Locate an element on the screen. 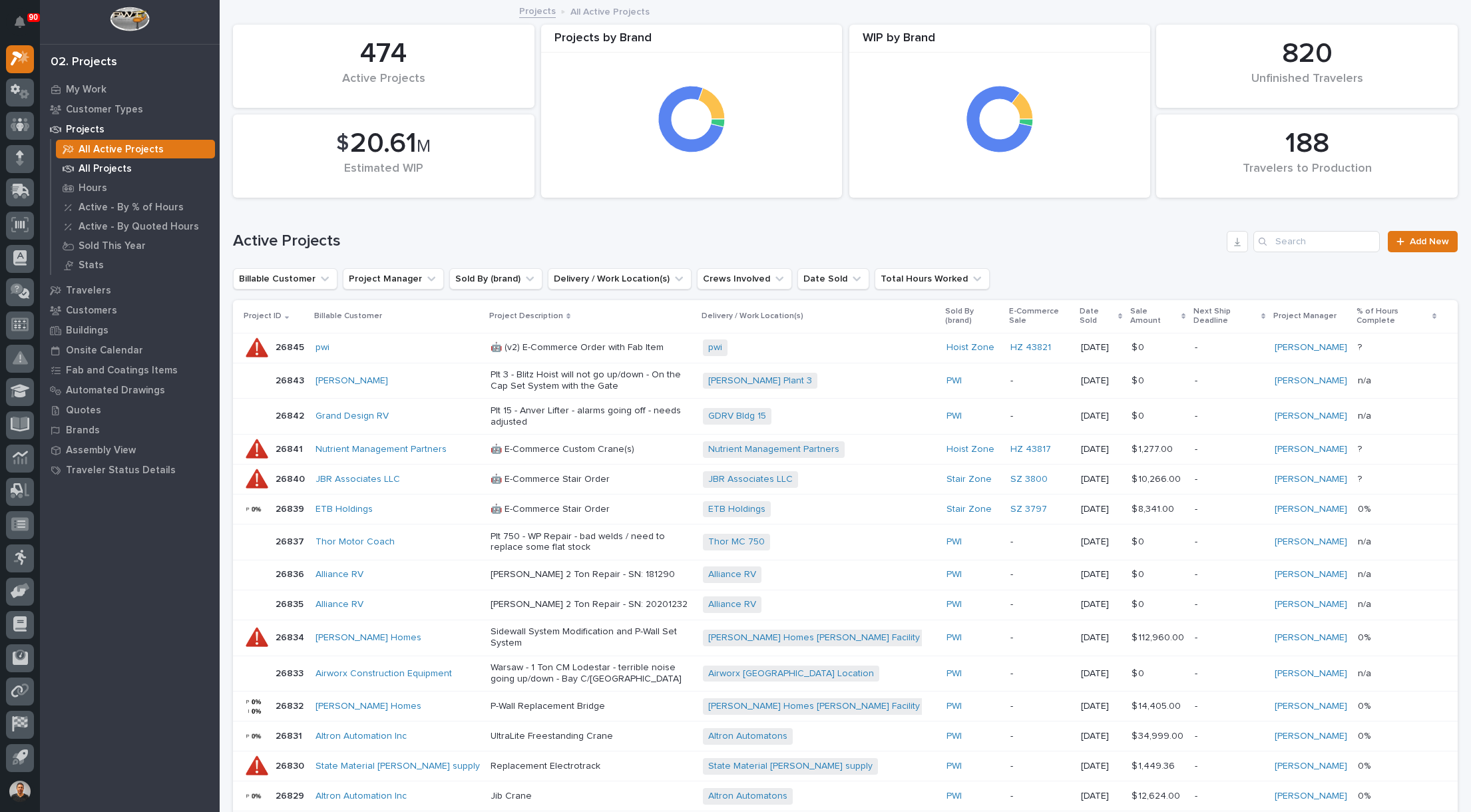 The image size is (1471, 812). button: Notifications is located at coordinates (20, 22).